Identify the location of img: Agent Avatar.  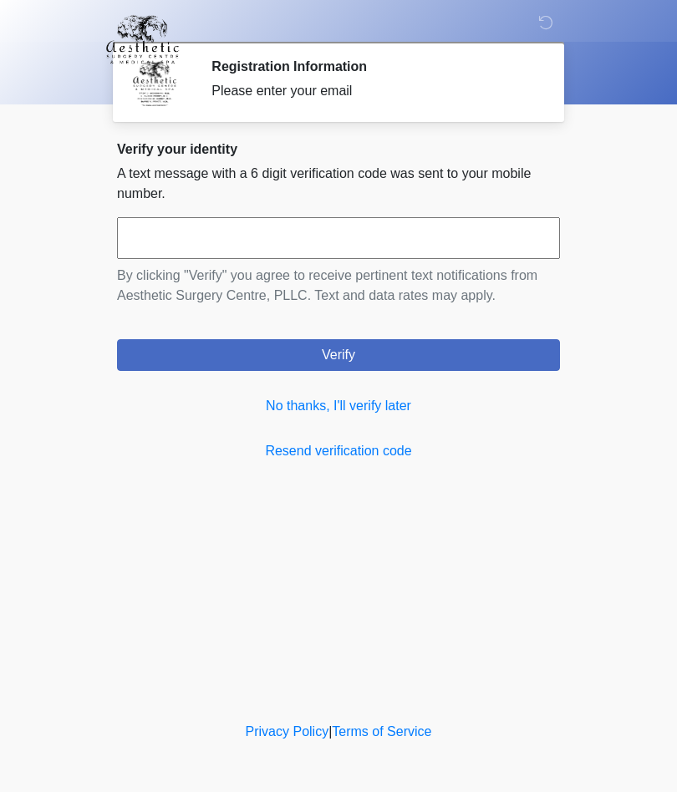
(155, 84).